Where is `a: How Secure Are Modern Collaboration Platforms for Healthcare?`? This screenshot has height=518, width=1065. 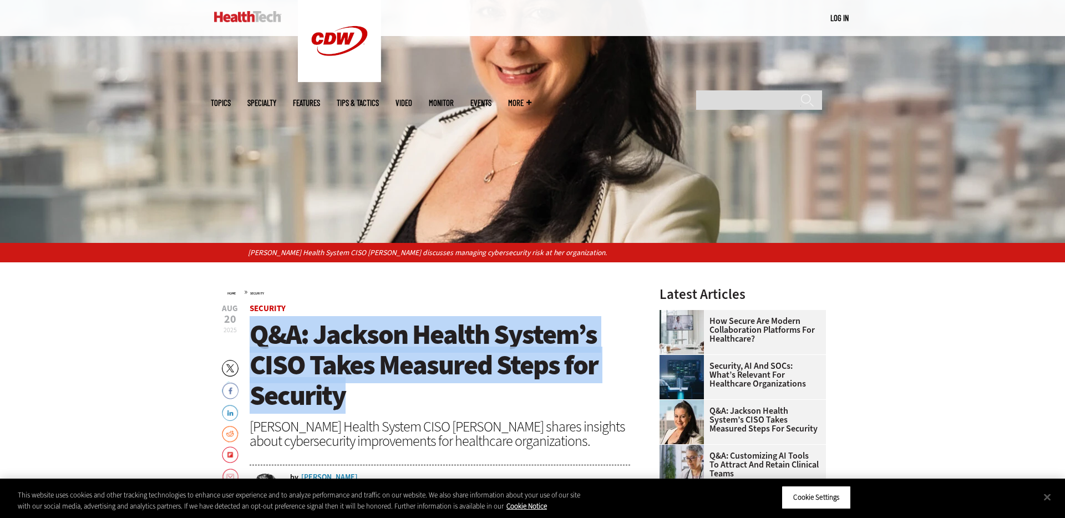 a: How Secure Are Modern Collaboration Platforms for Healthcare? is located at coordinates (739, 330).